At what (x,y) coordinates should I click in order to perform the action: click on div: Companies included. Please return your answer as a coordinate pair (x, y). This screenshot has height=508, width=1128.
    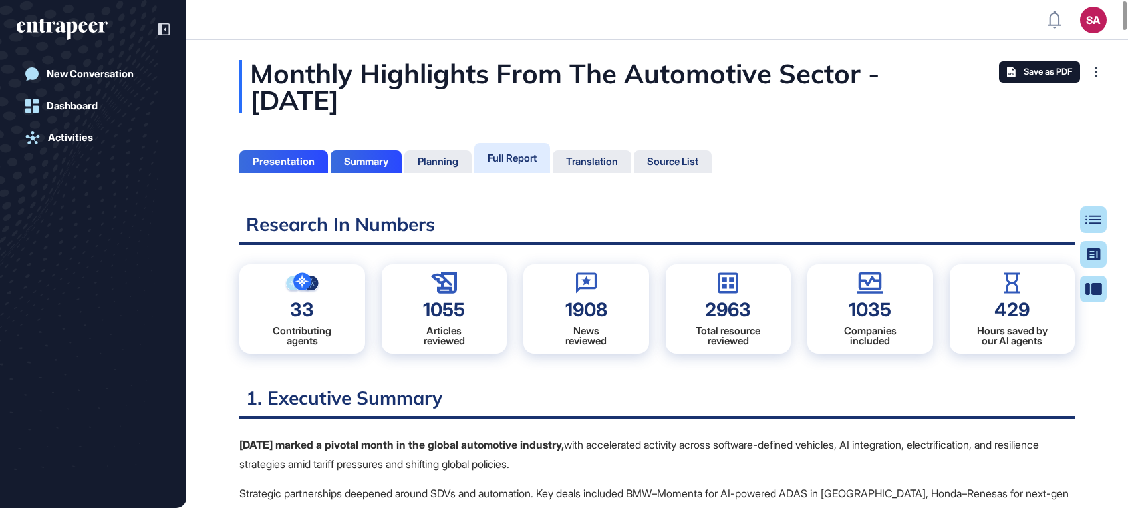
    Looking at the image, I should click on (870, 335).